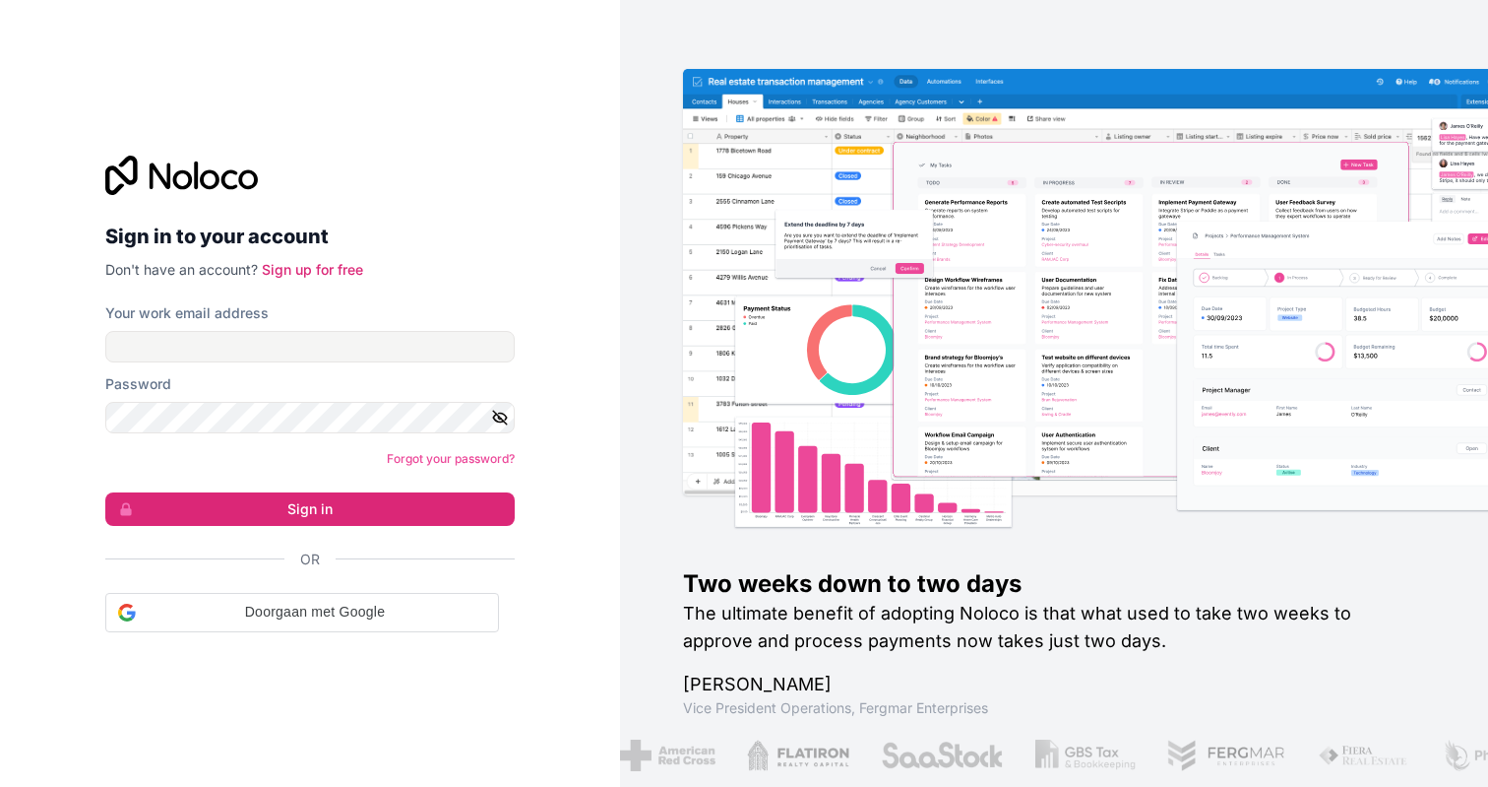 The height and width of the screenshot is (787, 1488). I want to click on img: /assets/gbstax-C-GtDUiK.png, so click(1085, 755).